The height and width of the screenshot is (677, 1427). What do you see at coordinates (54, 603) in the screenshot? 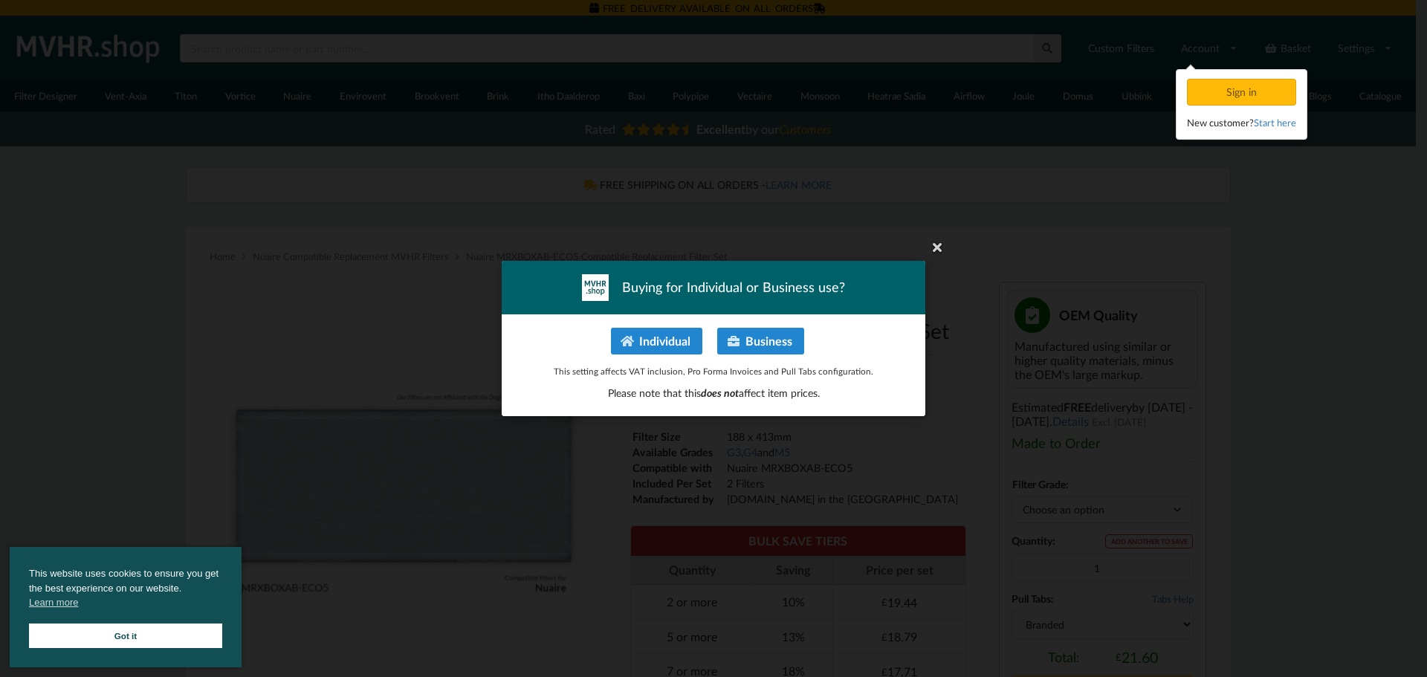
I see `a: cookies - Learn more` at bounding box center [54, 603].